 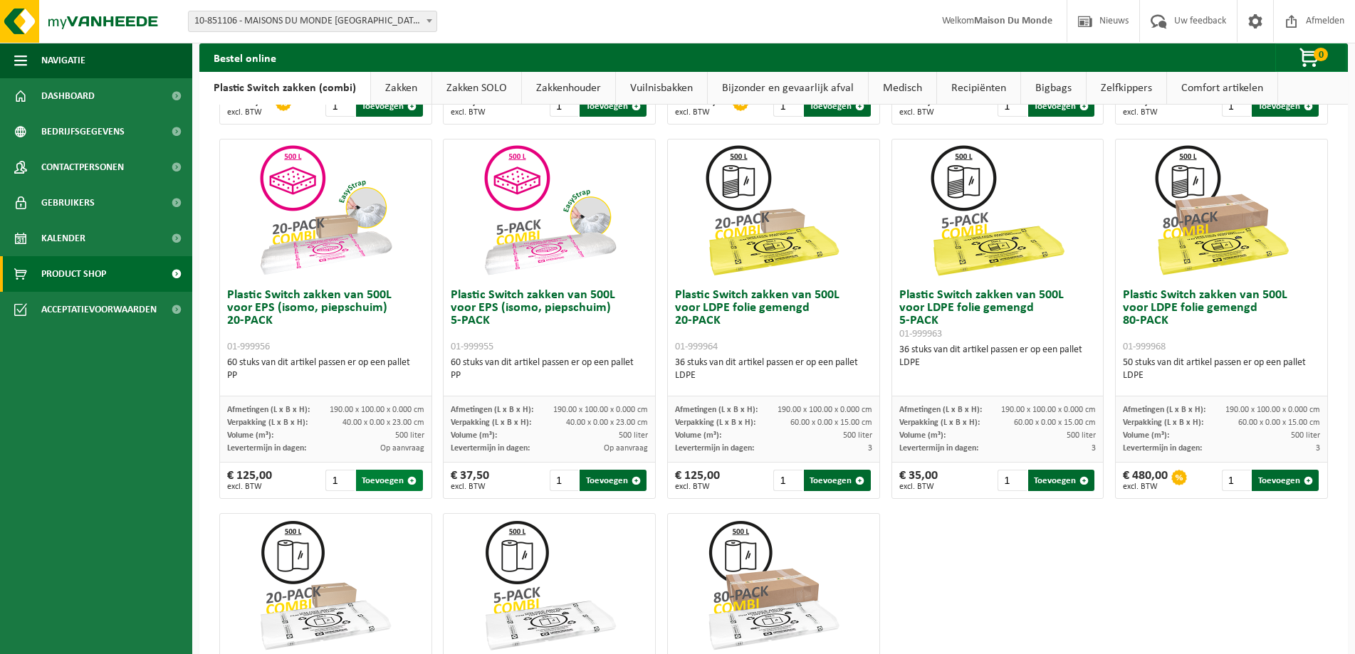 I want to click on span: Acceptatievoorwaarden, so click(x=99, y=310).